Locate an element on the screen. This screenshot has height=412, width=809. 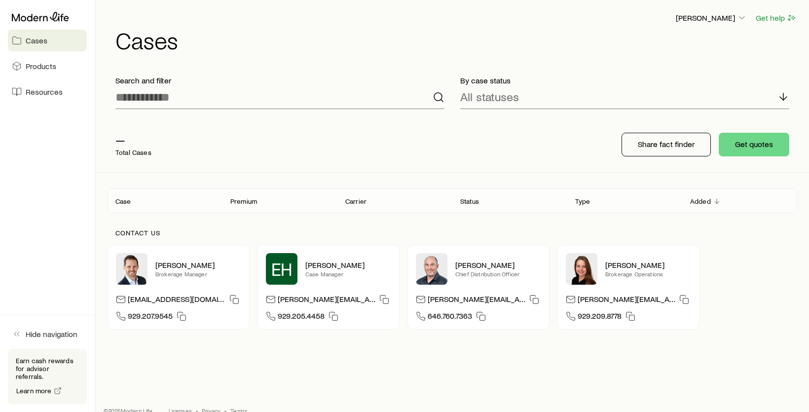
a: Cases is located at coordinates (47, 40).